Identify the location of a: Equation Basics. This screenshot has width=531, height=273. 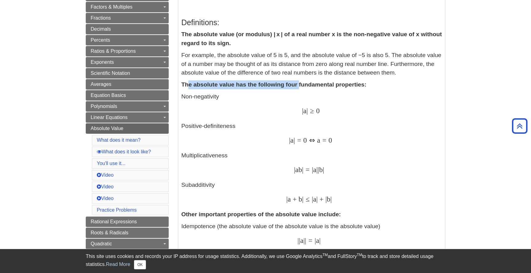
(127, 96).